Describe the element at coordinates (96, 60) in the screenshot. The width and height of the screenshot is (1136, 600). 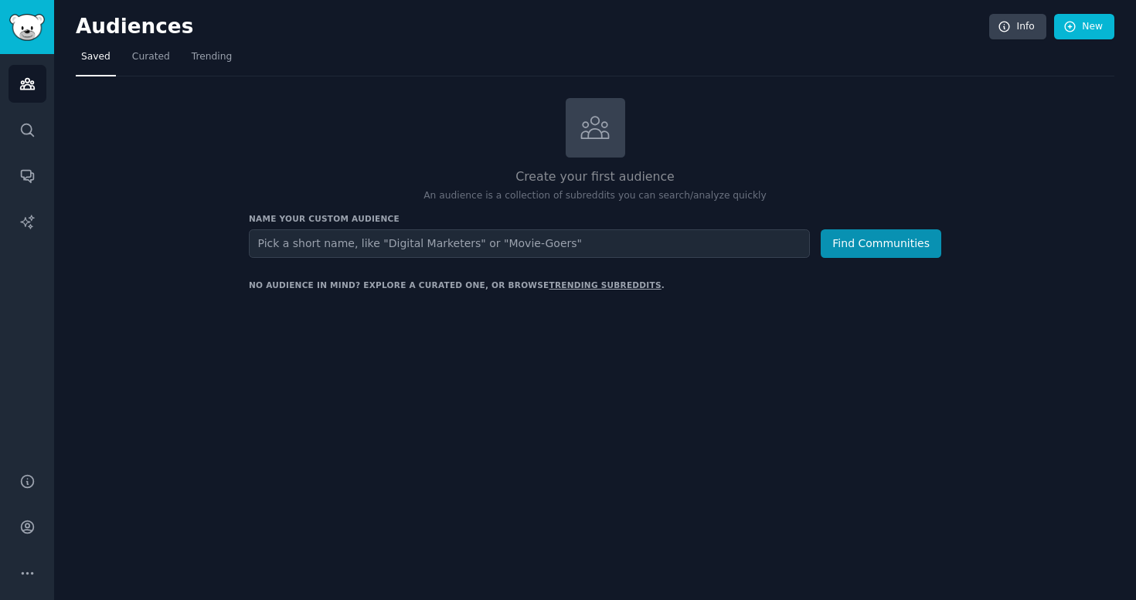
I see `a: Saved` at that location.